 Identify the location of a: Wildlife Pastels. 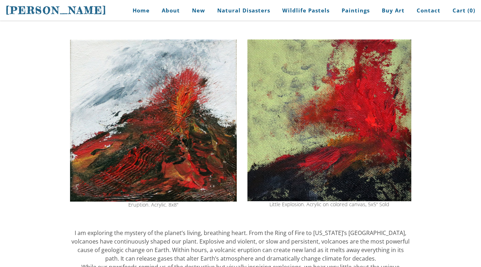
(306, 10).